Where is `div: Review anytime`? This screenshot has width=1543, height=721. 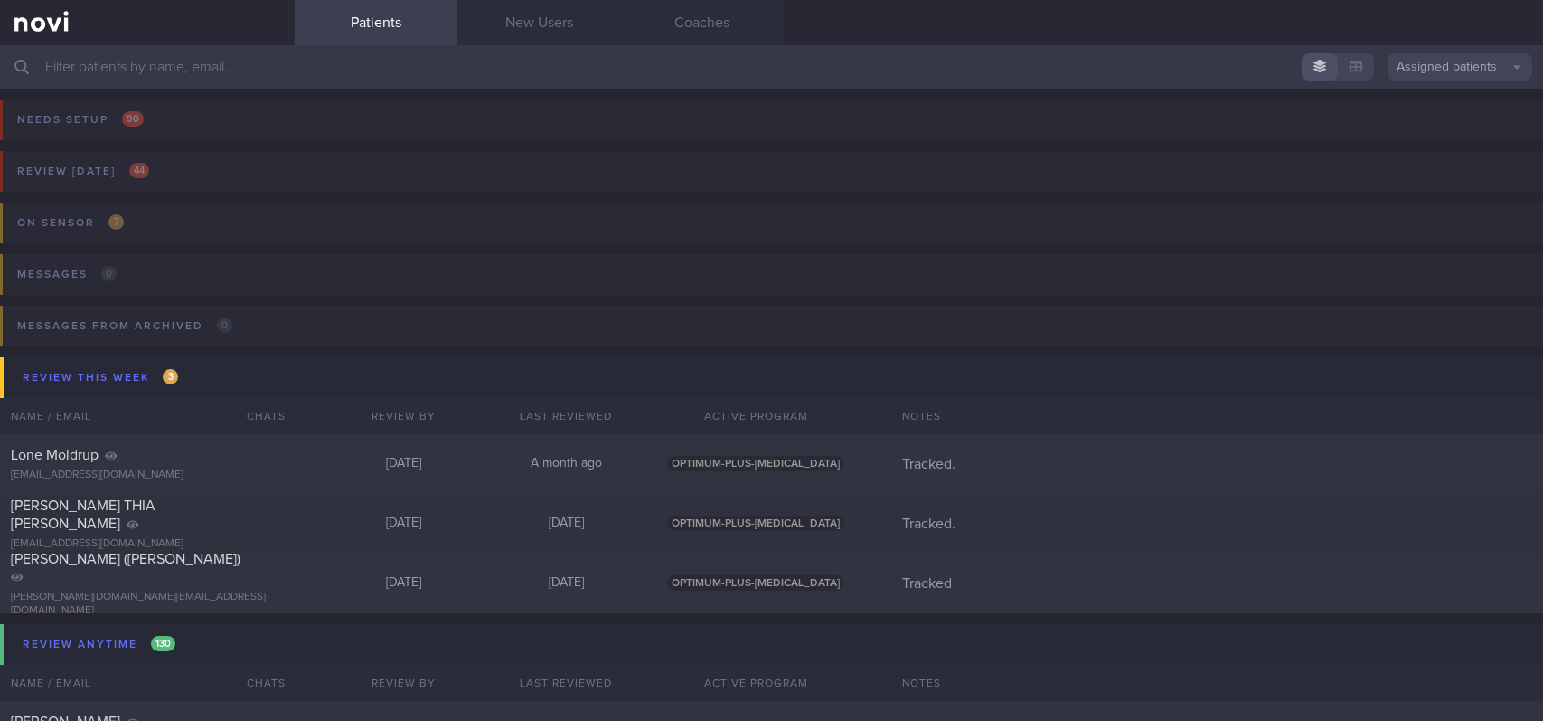
div: Review anytime is located at coordinates (99, 644).